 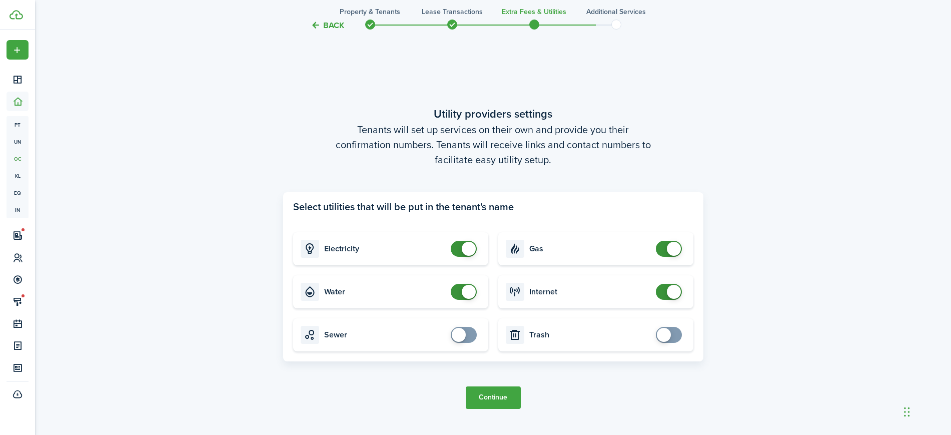 What do you see at coordinates (452, 12) in the screenshot?
I see `h3: Lease Transactions` at bounding box center [452, 12].